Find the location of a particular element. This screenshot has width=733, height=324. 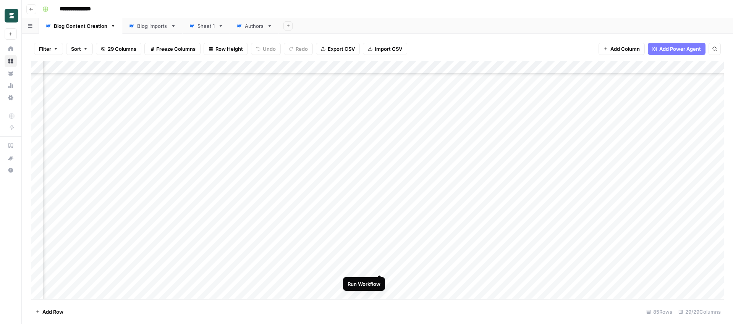

span: Add Power Agent is located at coordinates (680, 49).